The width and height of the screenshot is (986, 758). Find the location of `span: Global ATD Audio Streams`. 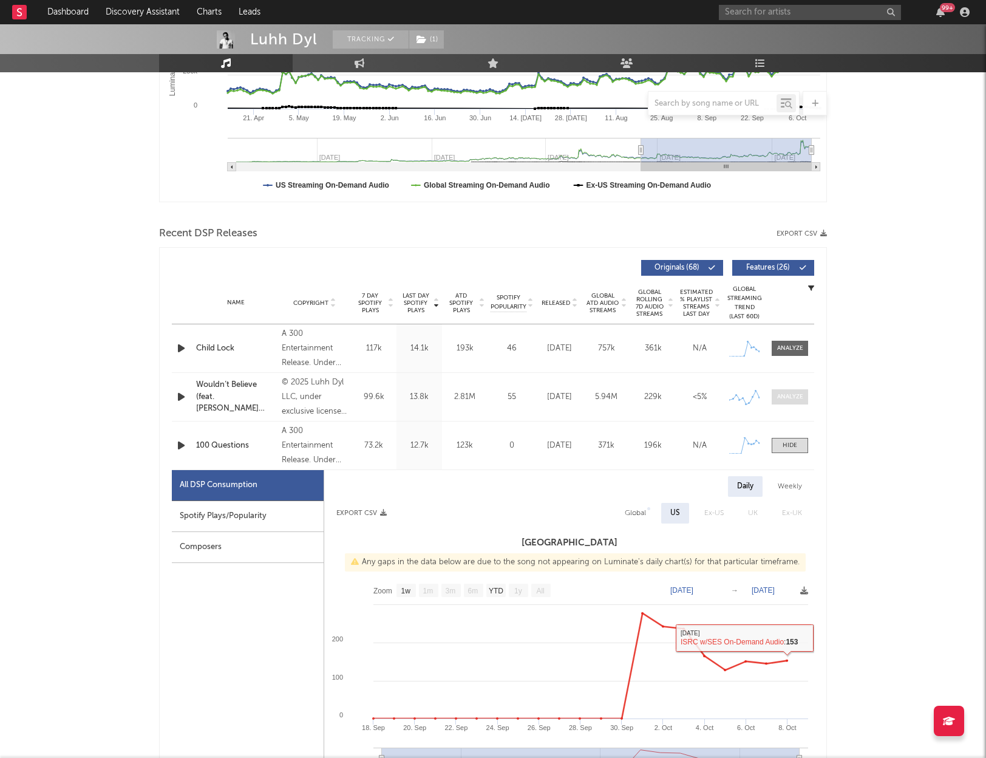

span: Global ATD Audio Streams is located at coordinates (602, 303).